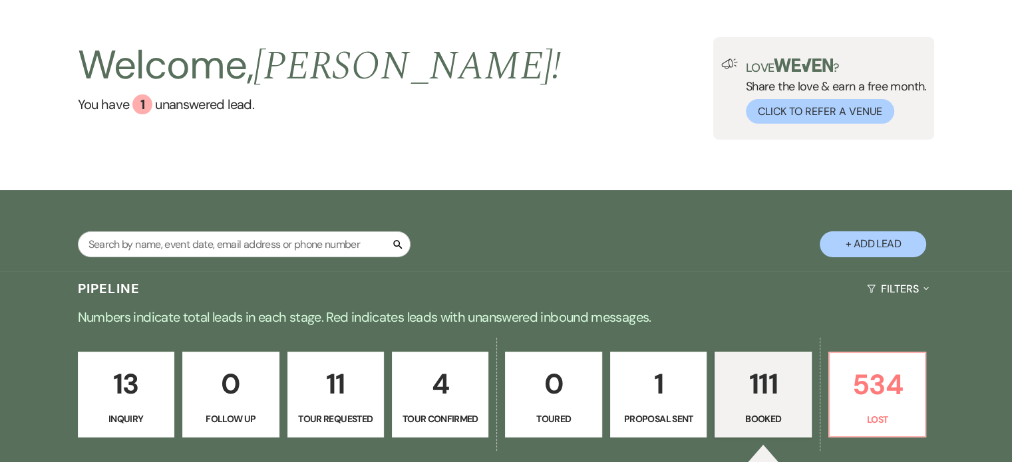  What do you see at coordinates (126, 395) in the screenshot?
I see `a: 13Inquiry` at bounding box center [126, 395].